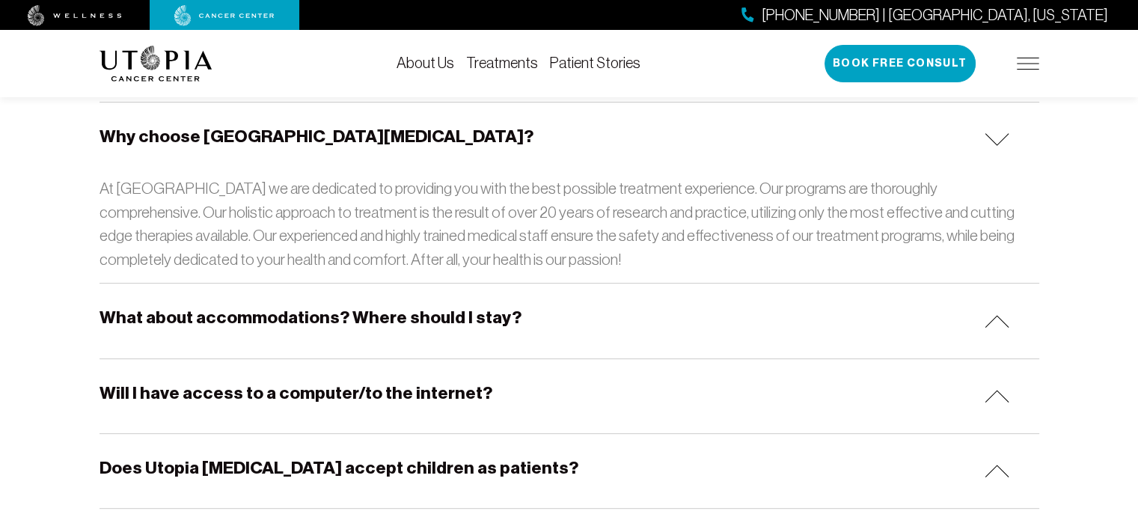  Describe the element at coordinates (595, 63) in the screenshot. I see `a: Patient Stories` at that location.